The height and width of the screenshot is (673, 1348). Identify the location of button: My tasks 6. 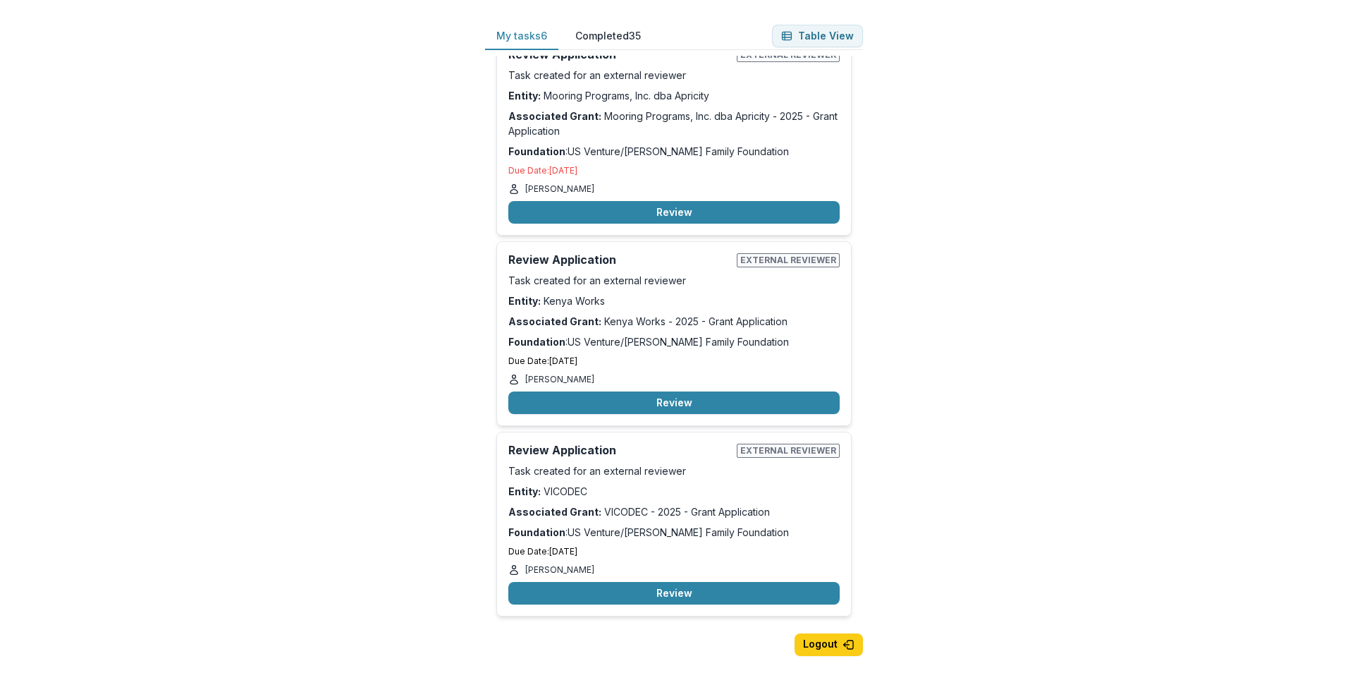
(522, 36).